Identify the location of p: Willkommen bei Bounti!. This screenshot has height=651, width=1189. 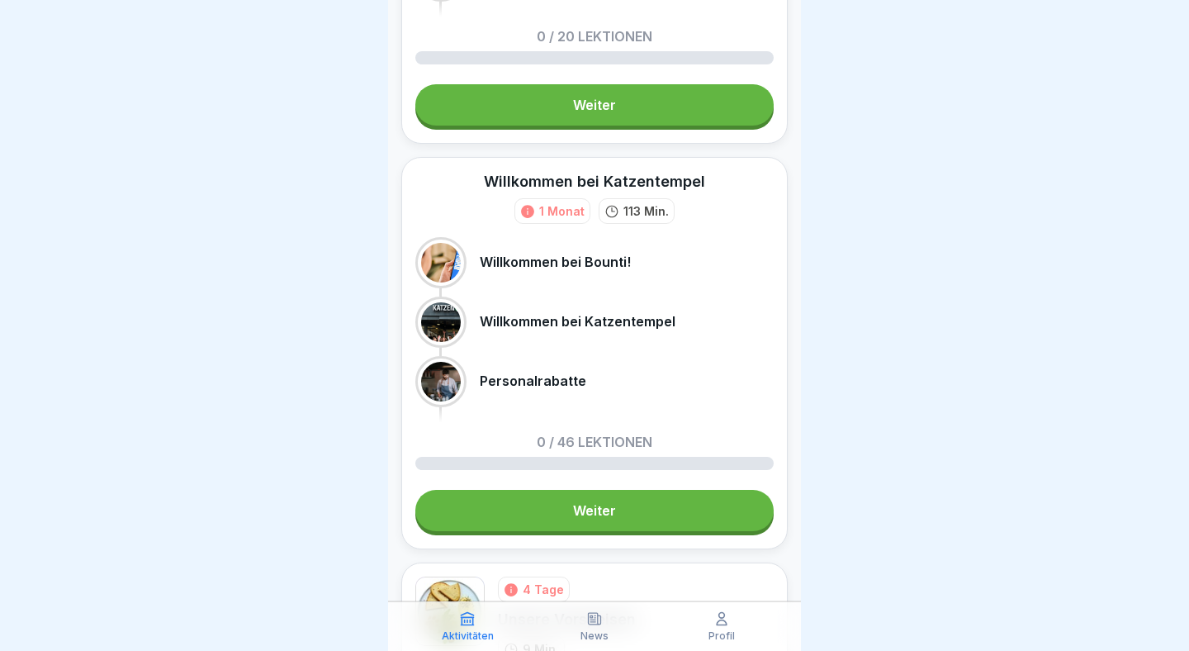
(555, 262).